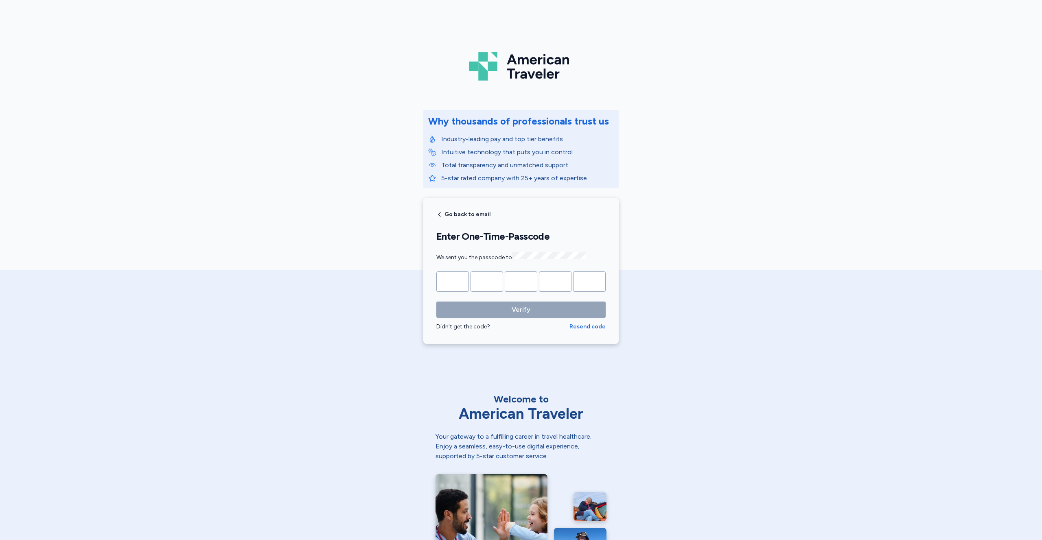 The height and width of the screenshot is (540, 1042). Describe the element at coordinates (521, 446) in the screenshot. I see `div: Your gateway to a fulfilling career in travel healthcare. Enjoy a seamless, easy-to-use digital e...` at that location.